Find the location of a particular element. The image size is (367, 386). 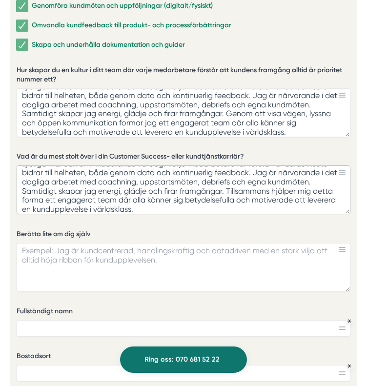

label: Vad är du mest stolt över i din Customer Success- eller kundtjänstkarriär? is located at coordinates (184, 158).